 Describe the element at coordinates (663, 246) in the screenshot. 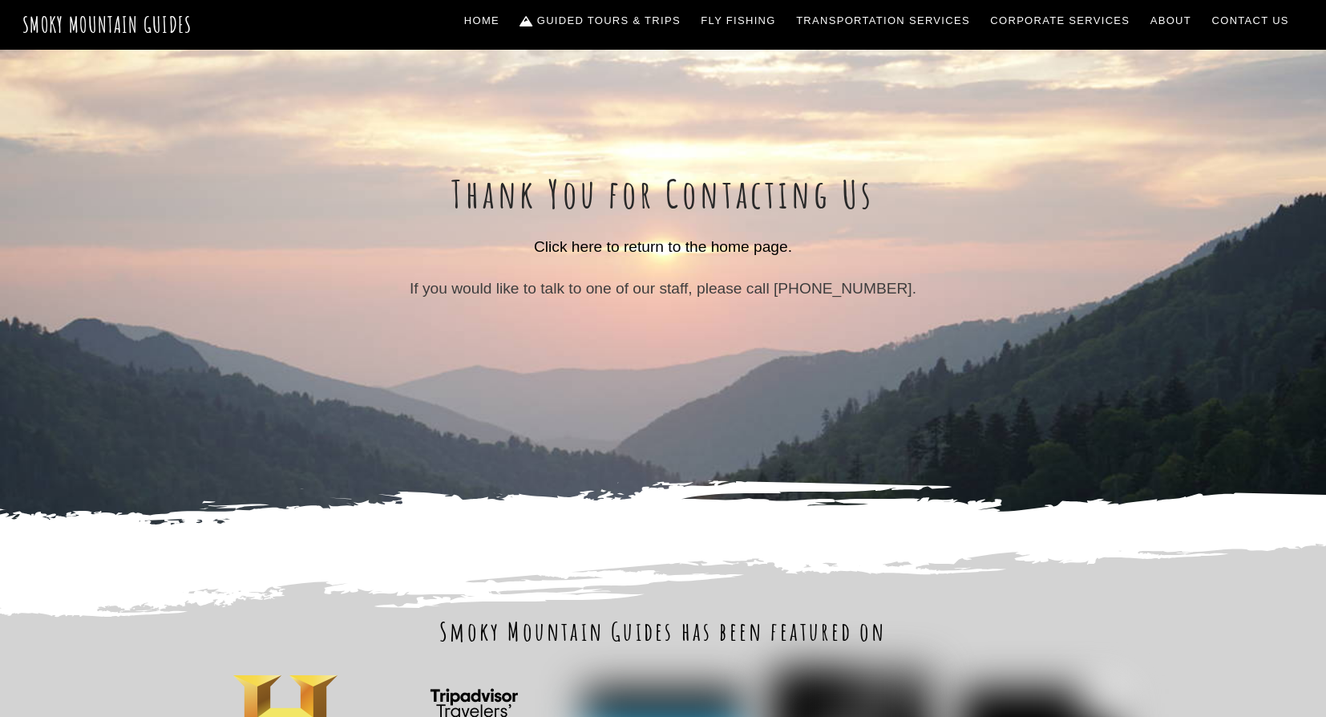

I see `a: Click here to return to the home page.` at that location.